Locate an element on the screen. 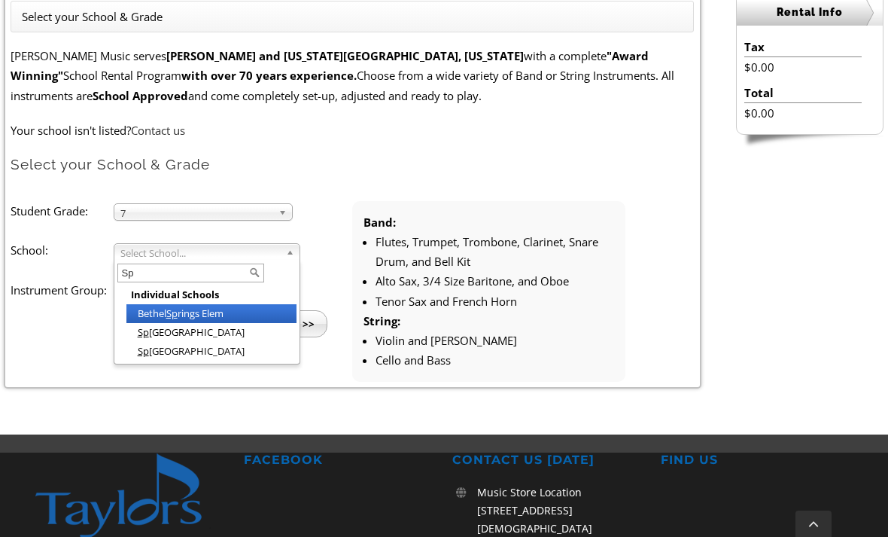  strong: String: is located at coordinates (382, 321).